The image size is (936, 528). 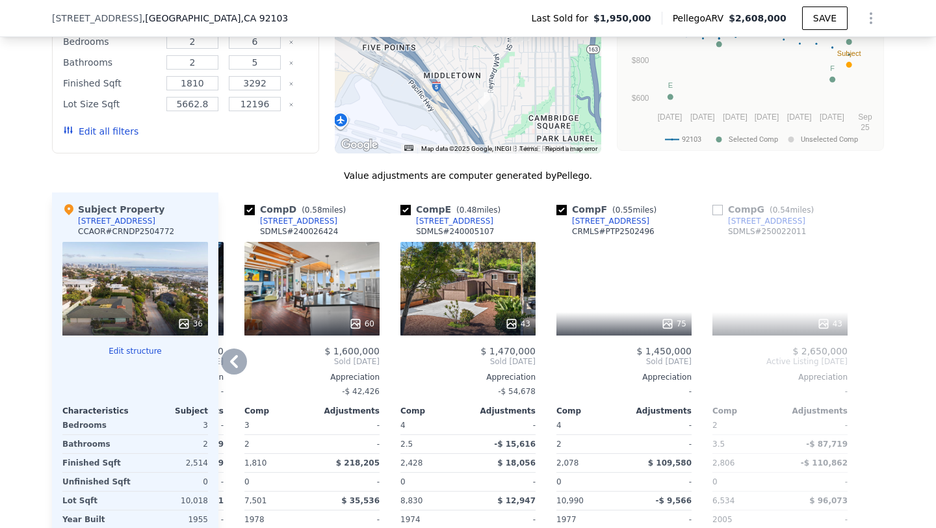 What do you see at coordinates (715, 425) in the screenshot?
I see `span: 2` at bounding box center [715, 425].